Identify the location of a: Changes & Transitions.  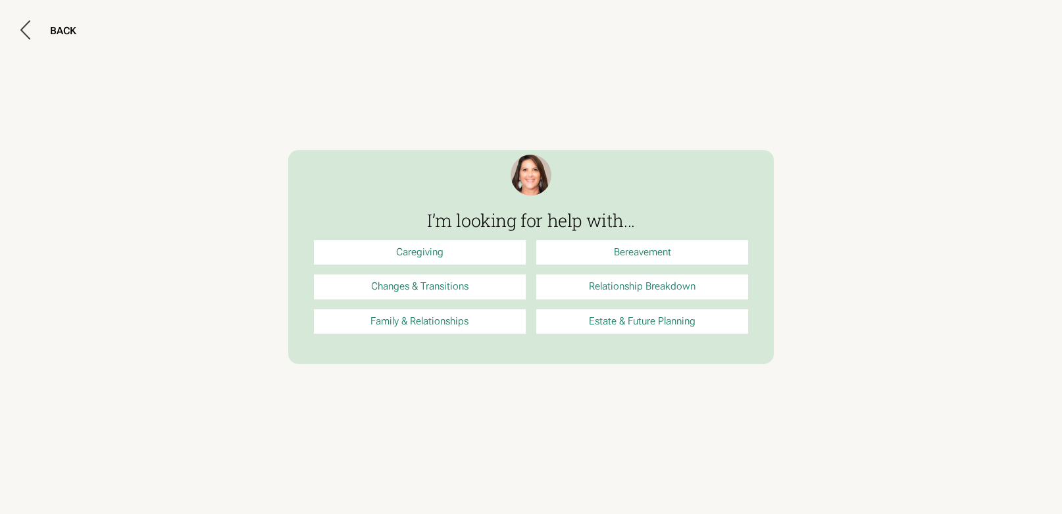
(420, 286).